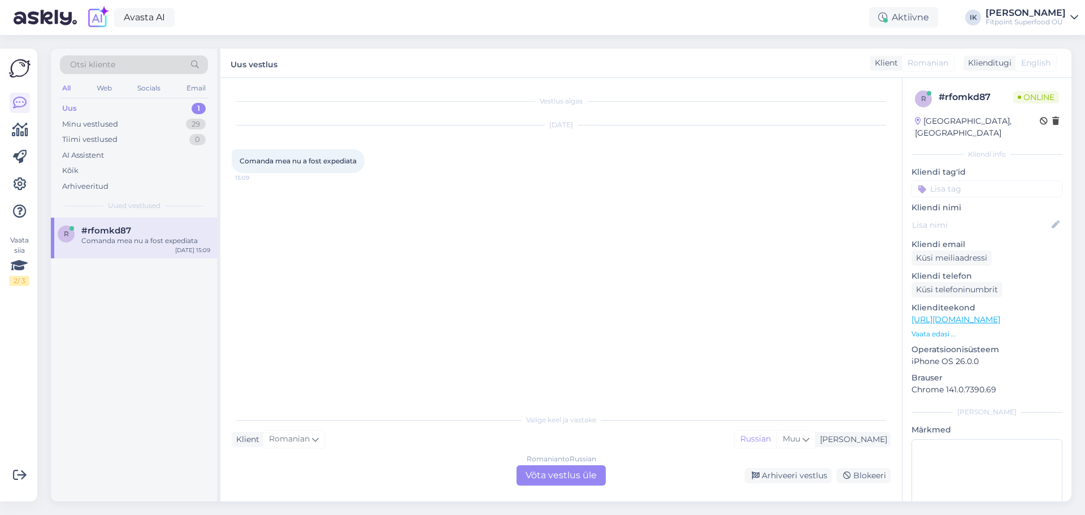 Image resolution: width=1085 pixels, height=515 pixels. What do you see at coordinates (986, 189) in the screenshot?
I see `input: Lisa tag` at bounding box center [986, 189].